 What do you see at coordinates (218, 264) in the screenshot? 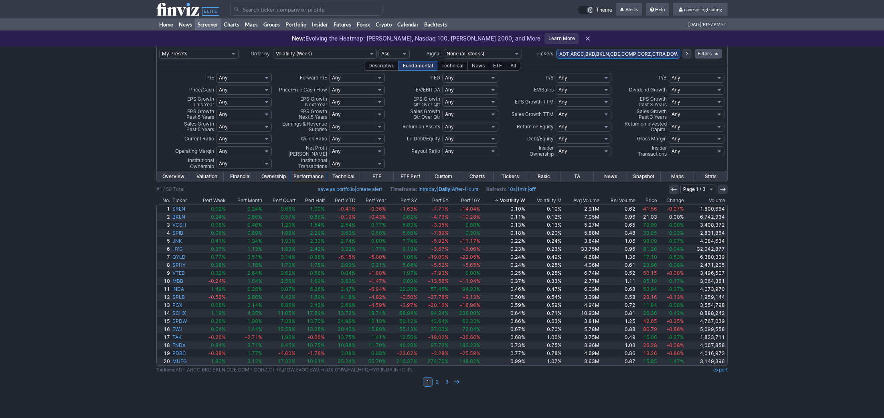
I see `span: 0.38%` at bounding box center [218, 264].